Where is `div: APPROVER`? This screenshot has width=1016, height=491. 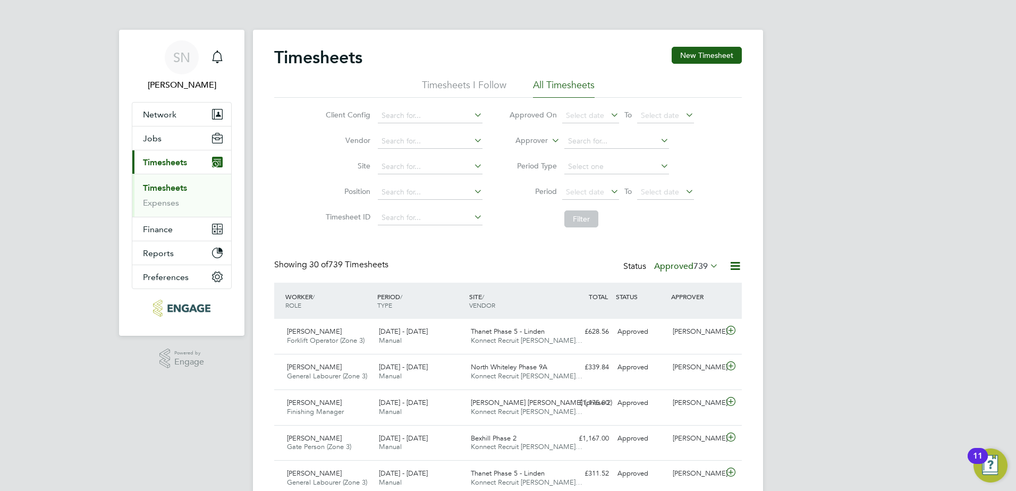 div: APPROVER is located at coordinates (696, 297).